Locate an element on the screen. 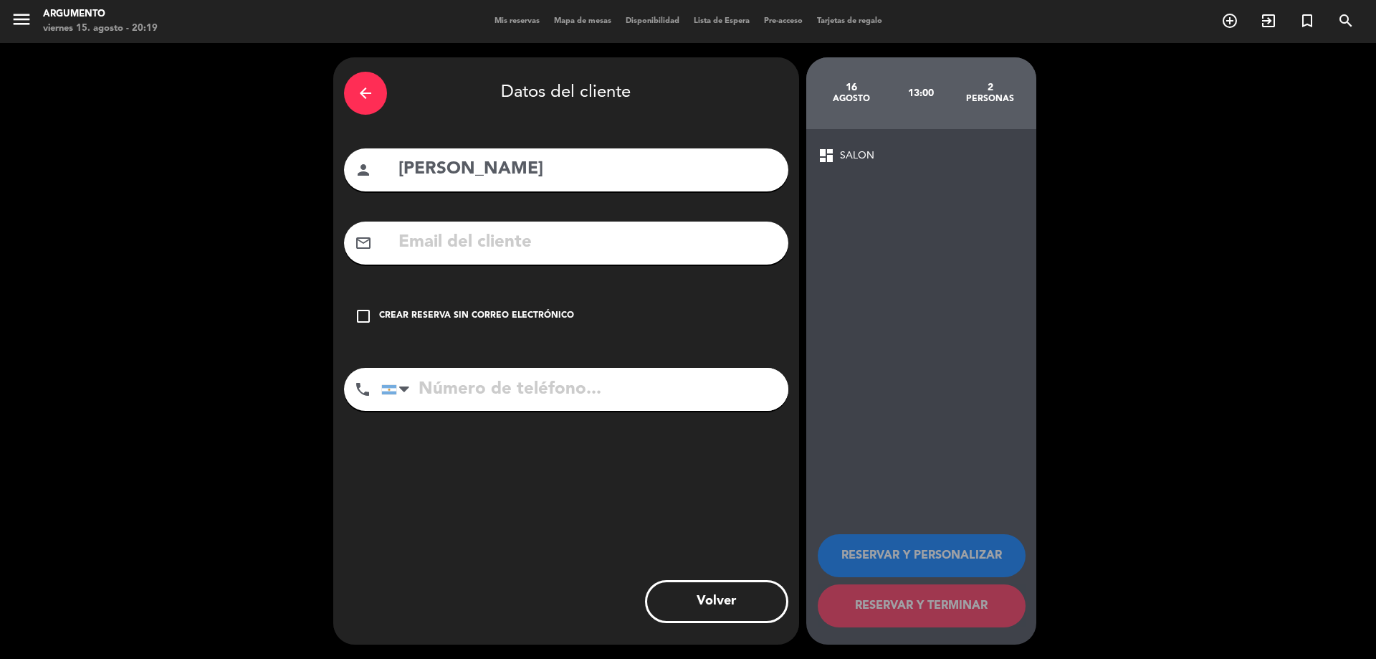 The image size is (1376, 659). input: Email del cliente is located at coordinates (587, 242).